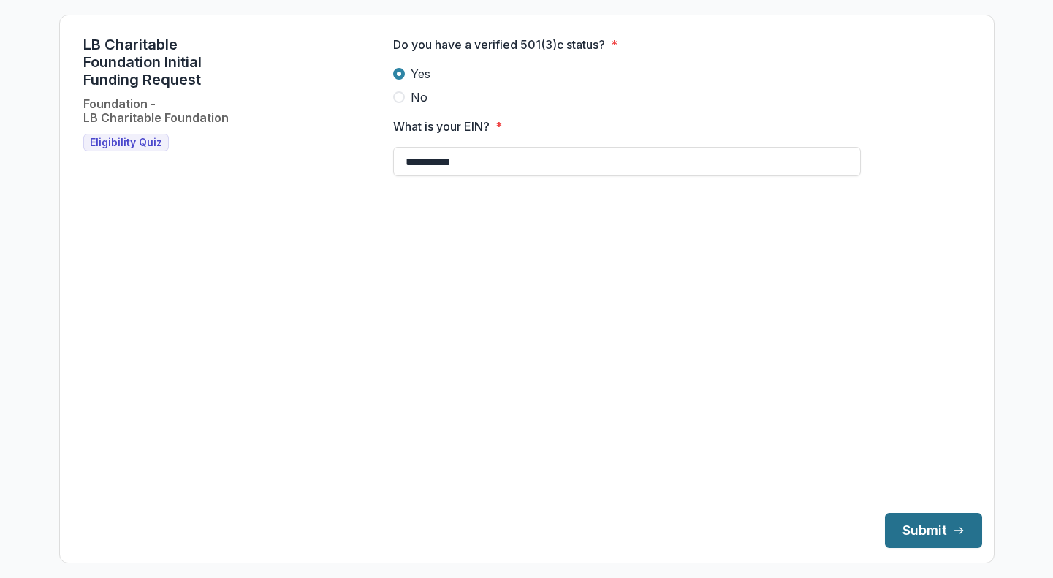 The width and height of the screenshot is (1053, 578). What do you see at coordinates (419, 97) in the screenshot?
I see `span: No` at bounding box center [419, 97].